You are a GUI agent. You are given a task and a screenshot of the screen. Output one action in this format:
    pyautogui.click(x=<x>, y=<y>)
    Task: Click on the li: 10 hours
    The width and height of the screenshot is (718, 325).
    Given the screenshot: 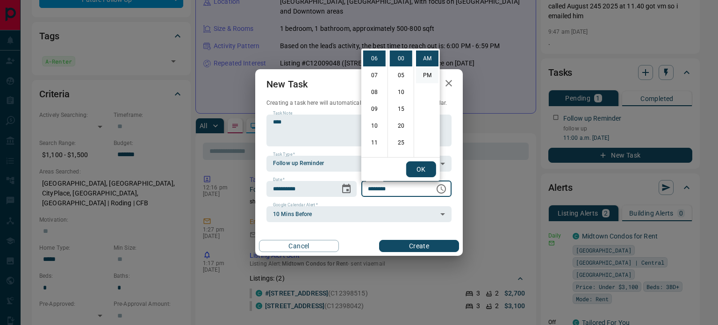 What is the action you would take?
    pyautogui.click(x=374, y=126)
    